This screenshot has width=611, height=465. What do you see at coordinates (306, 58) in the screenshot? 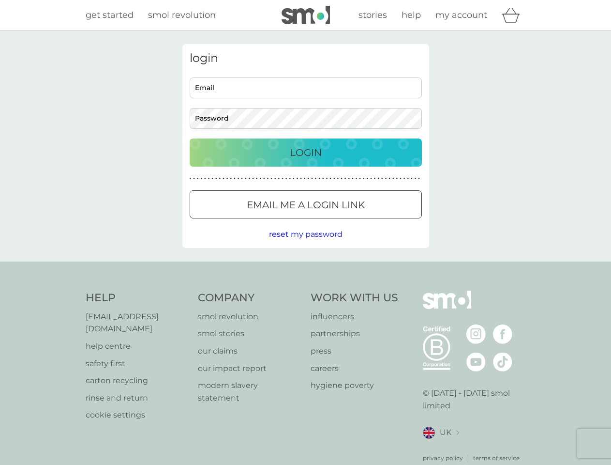
I see `h3: login` at bounding box center [306, 58].